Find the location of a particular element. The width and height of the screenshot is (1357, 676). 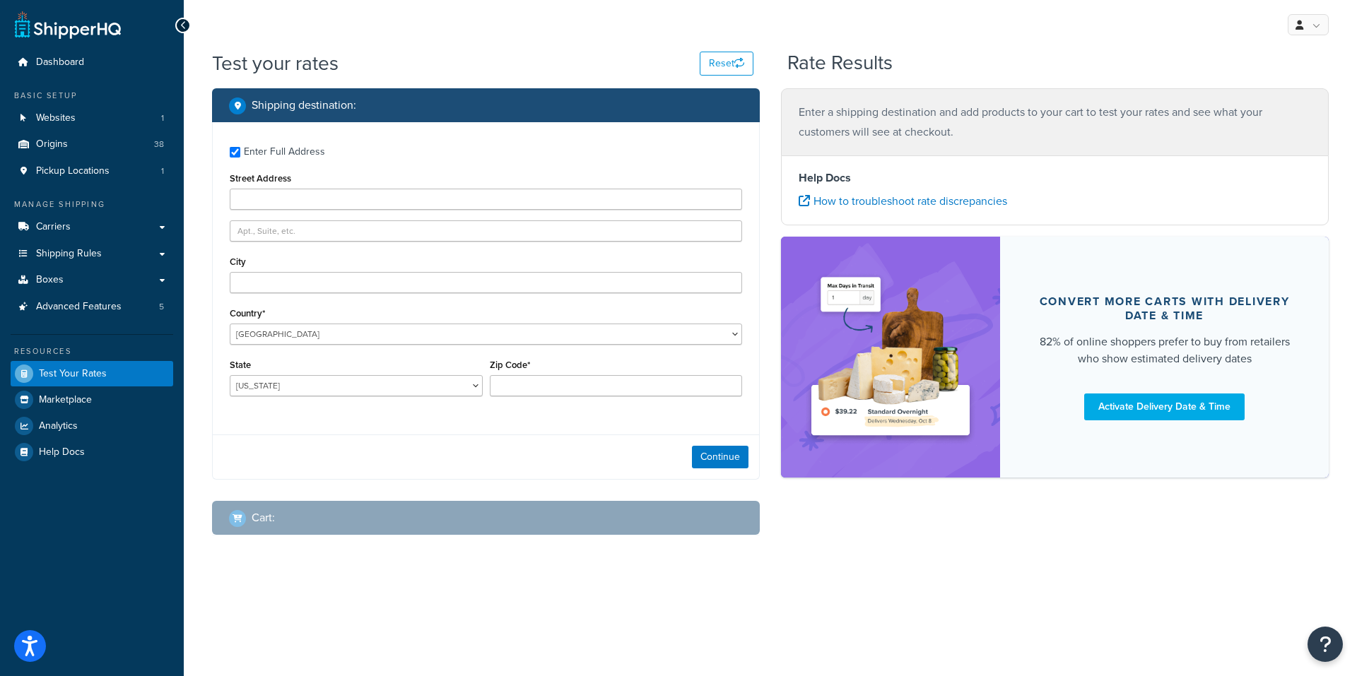

li: Test Your Rates is located at coordinates (92, 374).